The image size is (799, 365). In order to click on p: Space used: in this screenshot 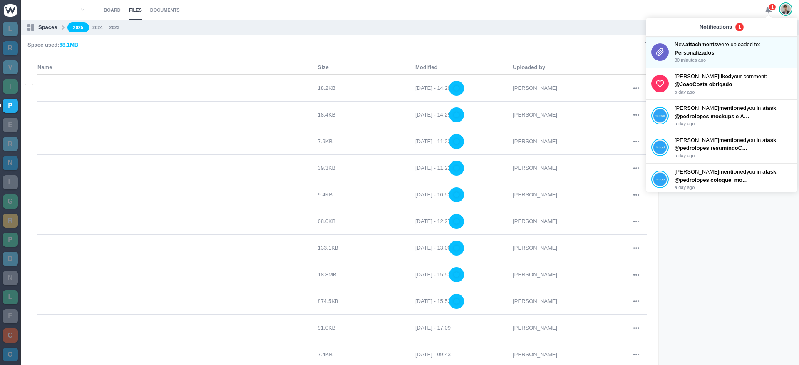, I will do `click(53, 45)`.